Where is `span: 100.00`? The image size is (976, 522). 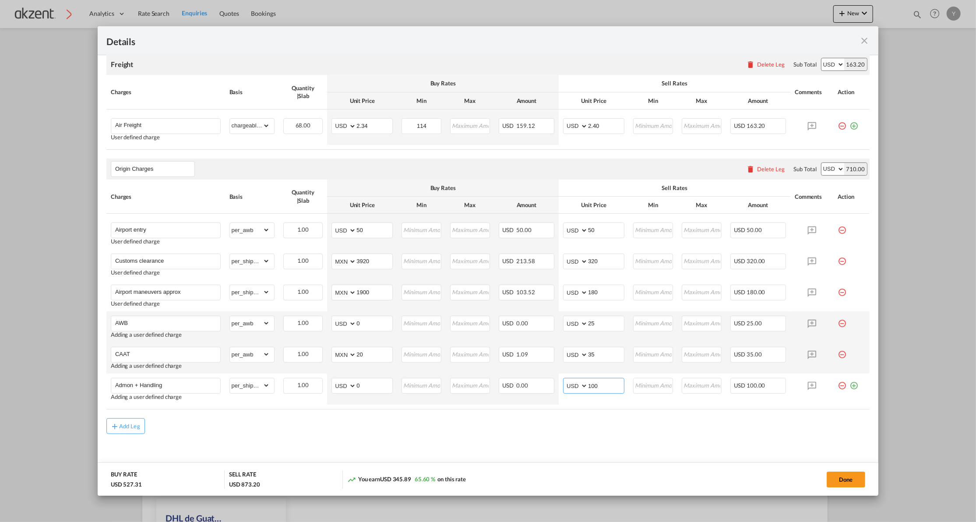
span: 100.00 is located at coordinates (755, 385).